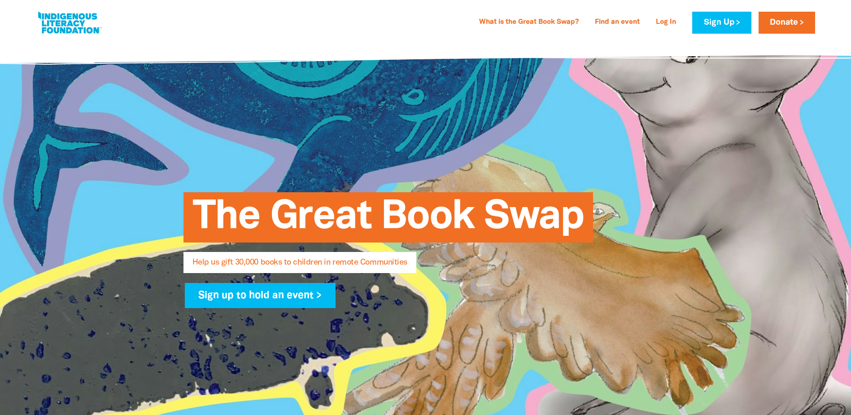  Describe the element at coordinates (300, 266) in the screenshot. I see `span: Help us gift 30,000 books to children in remote Communities` at that location.